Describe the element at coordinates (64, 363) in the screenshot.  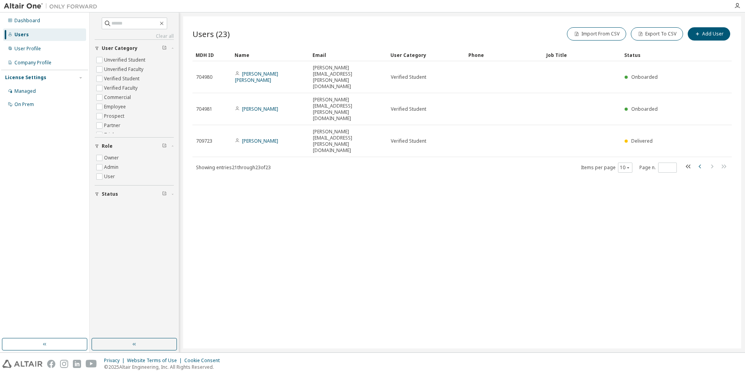
I see `img: instagram.svg` at that location.